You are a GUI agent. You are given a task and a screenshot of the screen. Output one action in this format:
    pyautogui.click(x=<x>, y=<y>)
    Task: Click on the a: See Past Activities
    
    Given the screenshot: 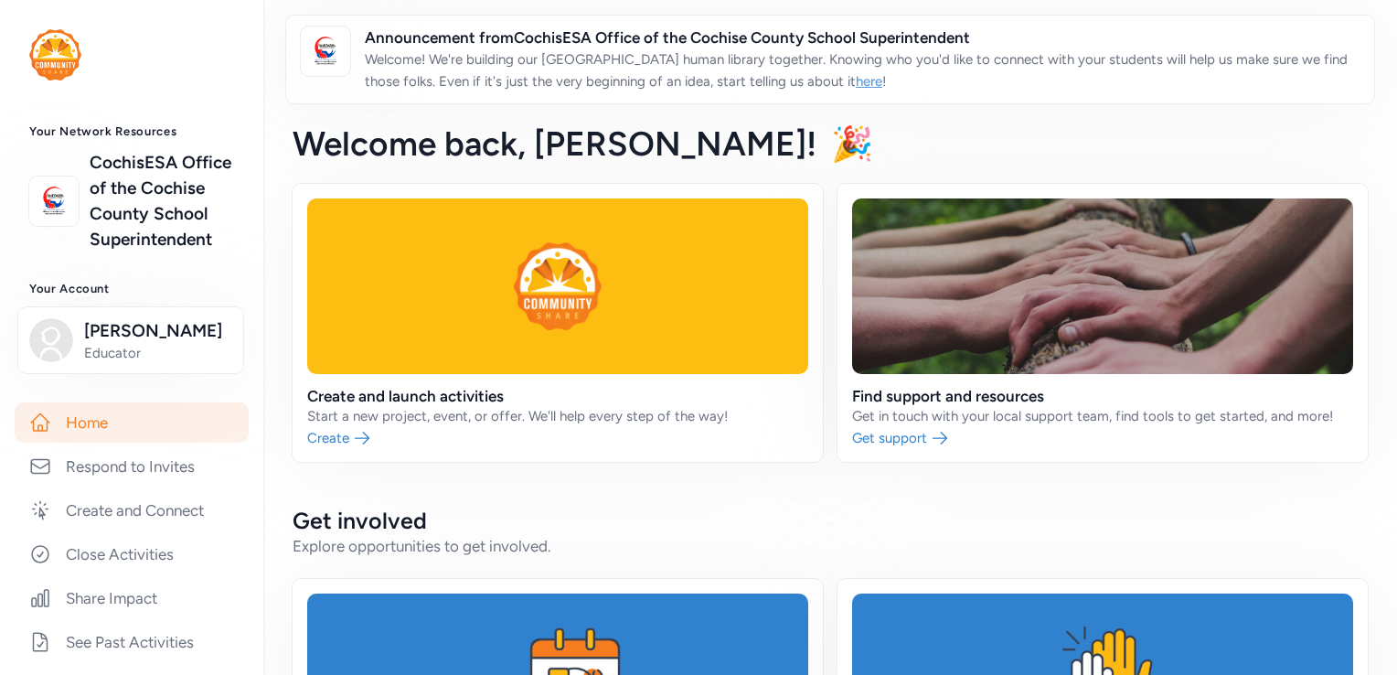 What is the action you would take?
    pyautogui.click(x=132, y=642)
    